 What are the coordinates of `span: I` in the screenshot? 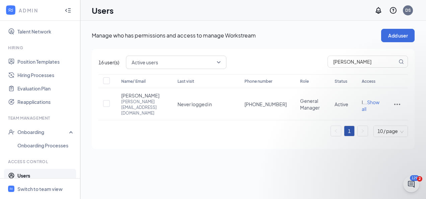 It's located at (362, 102).